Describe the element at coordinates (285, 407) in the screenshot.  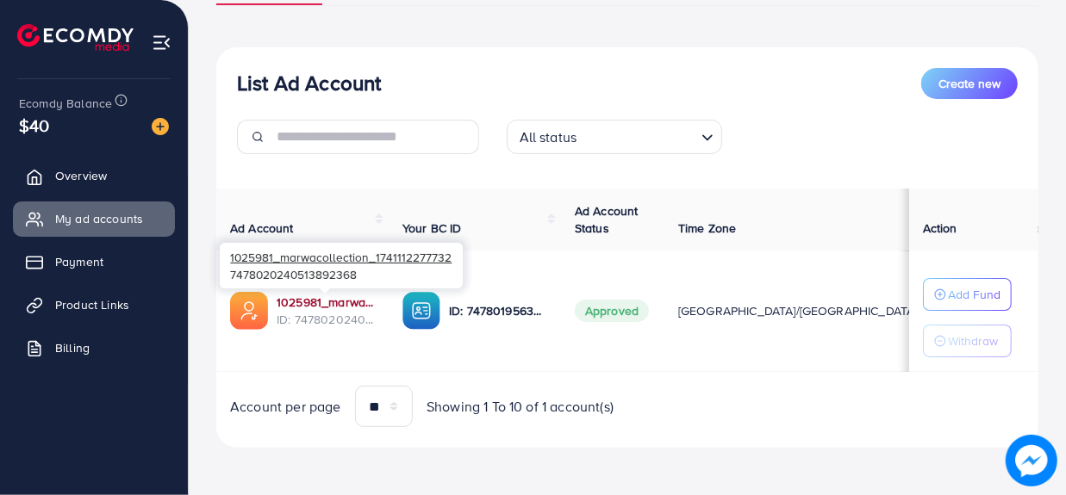
I see `span: Account per page` at that location.